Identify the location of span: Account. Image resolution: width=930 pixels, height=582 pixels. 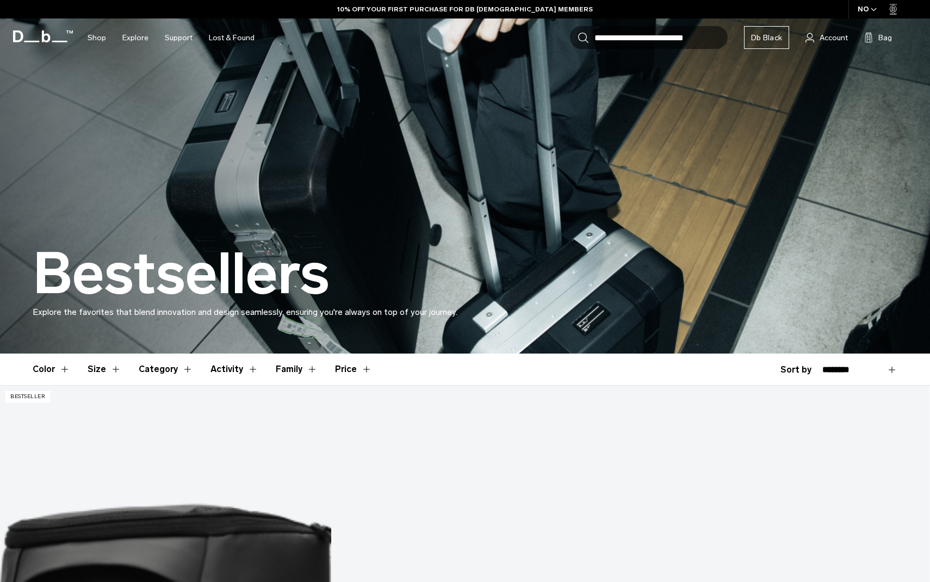
(834, 38).